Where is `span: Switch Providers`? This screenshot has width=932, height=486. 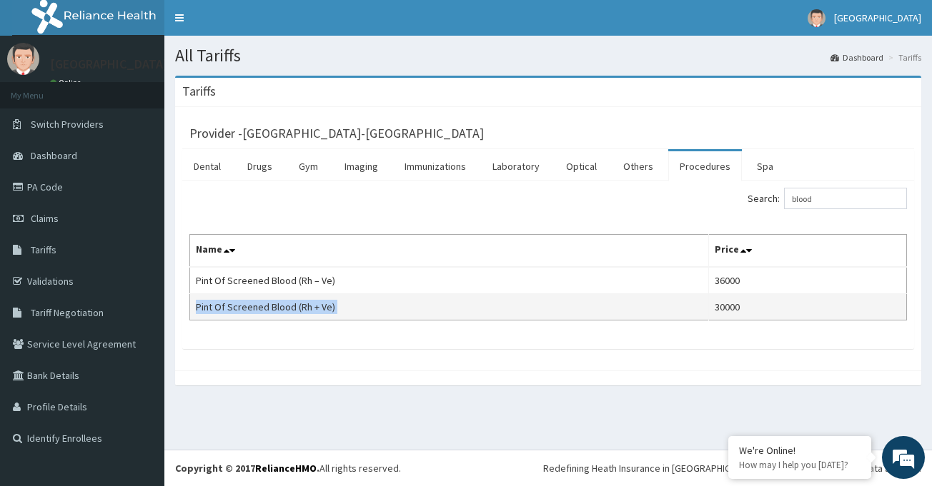
span: Switch Providers is located at coordinates (67, 124).